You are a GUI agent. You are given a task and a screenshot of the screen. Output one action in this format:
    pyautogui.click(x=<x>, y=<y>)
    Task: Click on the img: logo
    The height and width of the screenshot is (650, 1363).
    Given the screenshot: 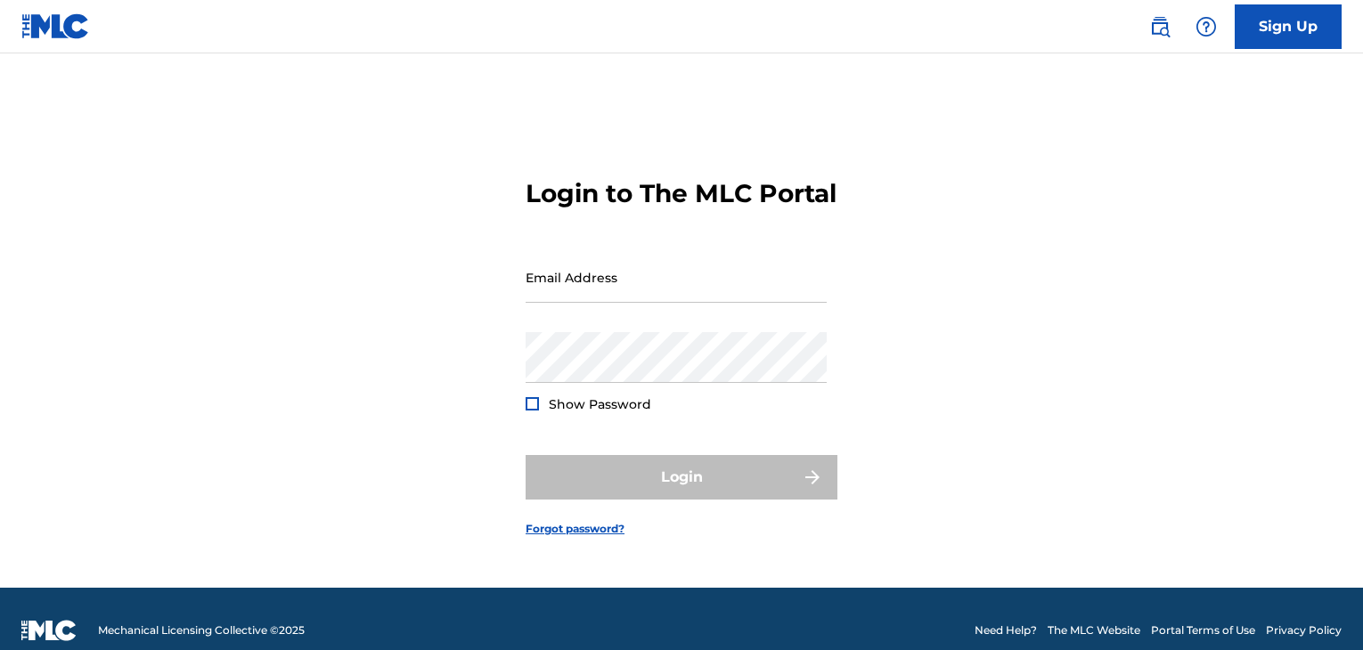 What is the action you would take?
    pyautogui.click(x=49, y=631)
    